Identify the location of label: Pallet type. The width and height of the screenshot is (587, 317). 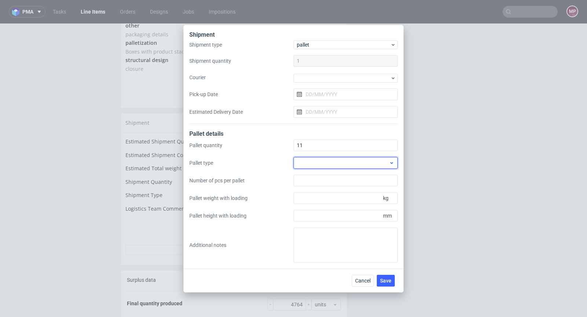
(241, 163).